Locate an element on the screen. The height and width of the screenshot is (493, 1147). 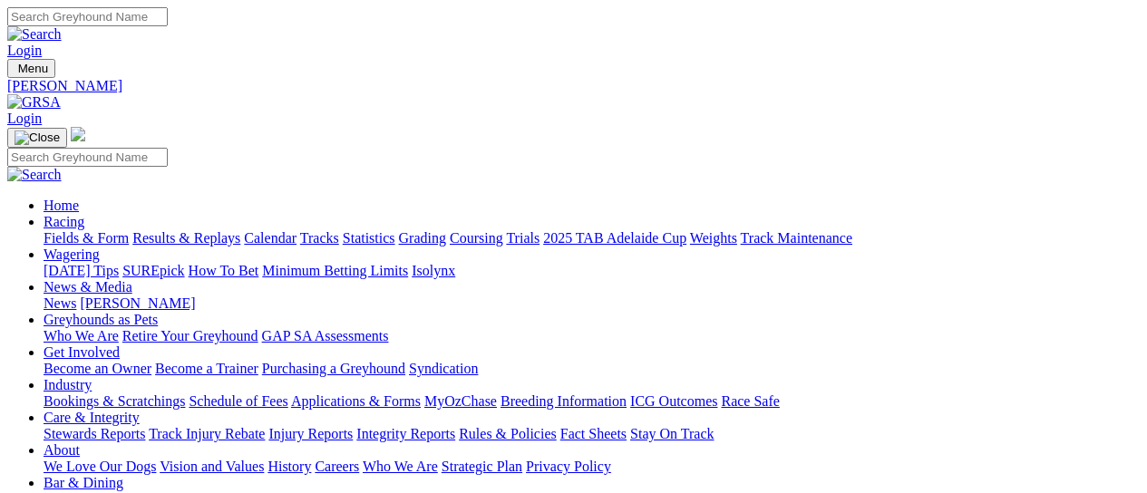
img: logo-grsa-white.png is located at coordinates (78, 134).